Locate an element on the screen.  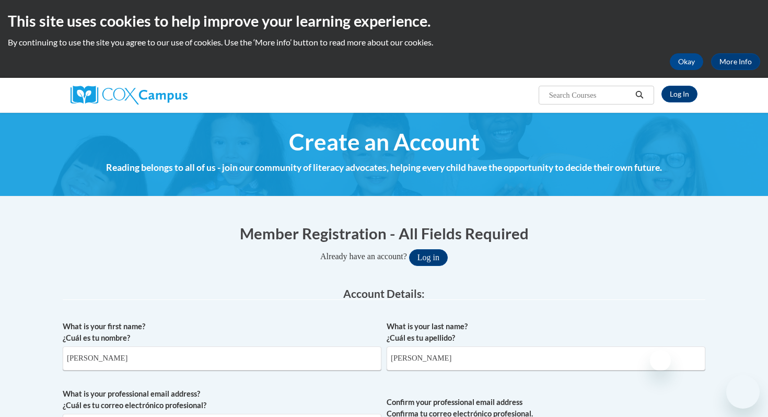
a: Cox Campus is located at coordinates (129, 95).